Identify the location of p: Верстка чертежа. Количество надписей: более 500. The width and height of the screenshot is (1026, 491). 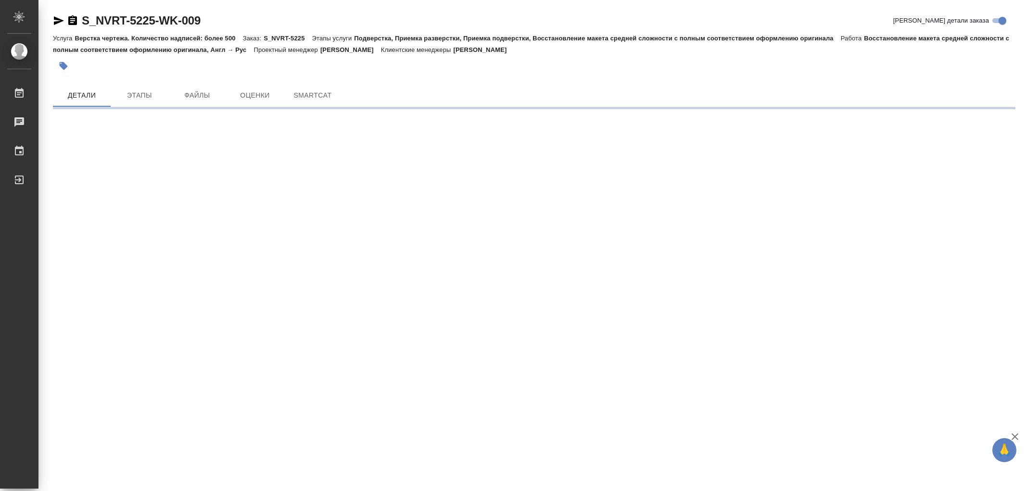
(158, 38).